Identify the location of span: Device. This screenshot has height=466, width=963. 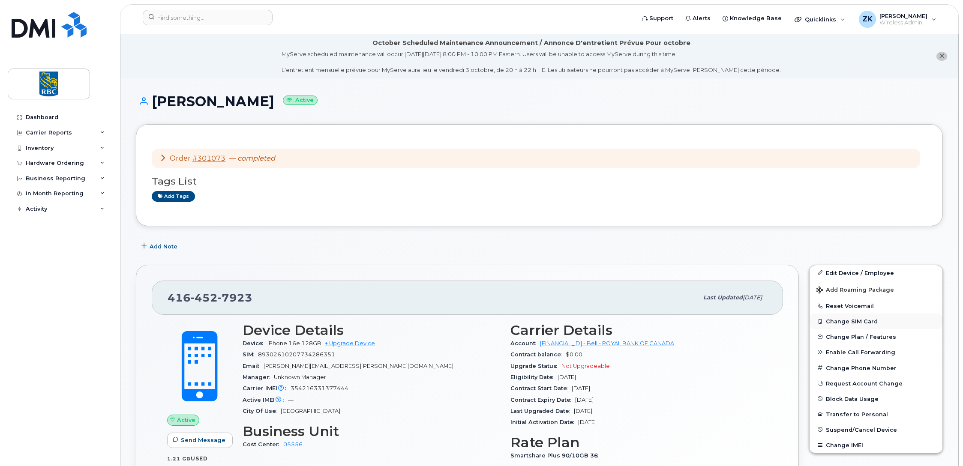
(255, 343).